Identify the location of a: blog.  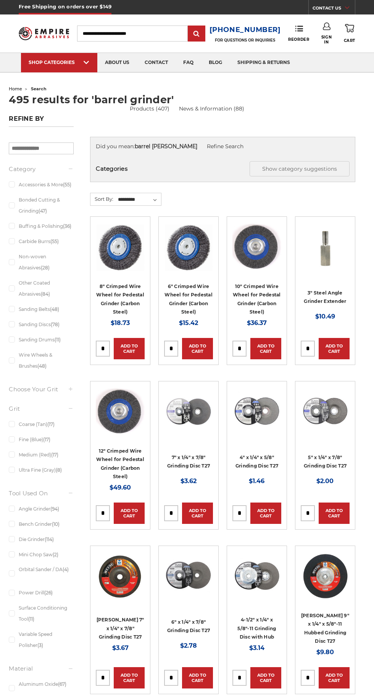
(215, 63).